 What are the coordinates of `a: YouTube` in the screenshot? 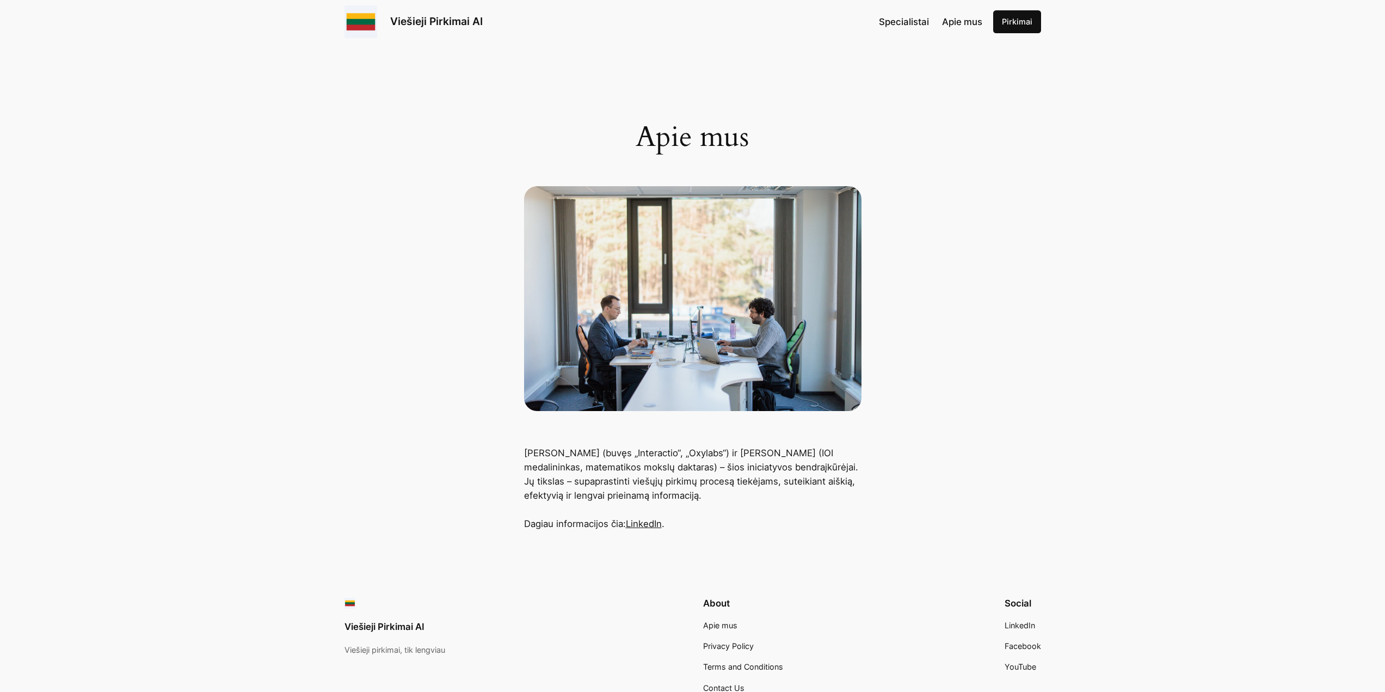 It's located at (1020, 667).